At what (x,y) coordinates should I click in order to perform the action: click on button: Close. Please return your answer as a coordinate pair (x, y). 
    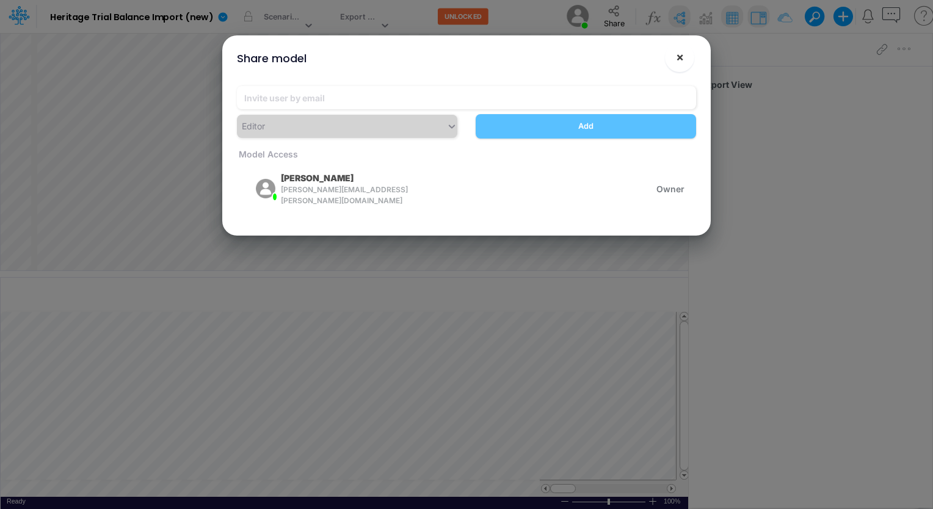
    Looking at the image, I should click on (679, 57).